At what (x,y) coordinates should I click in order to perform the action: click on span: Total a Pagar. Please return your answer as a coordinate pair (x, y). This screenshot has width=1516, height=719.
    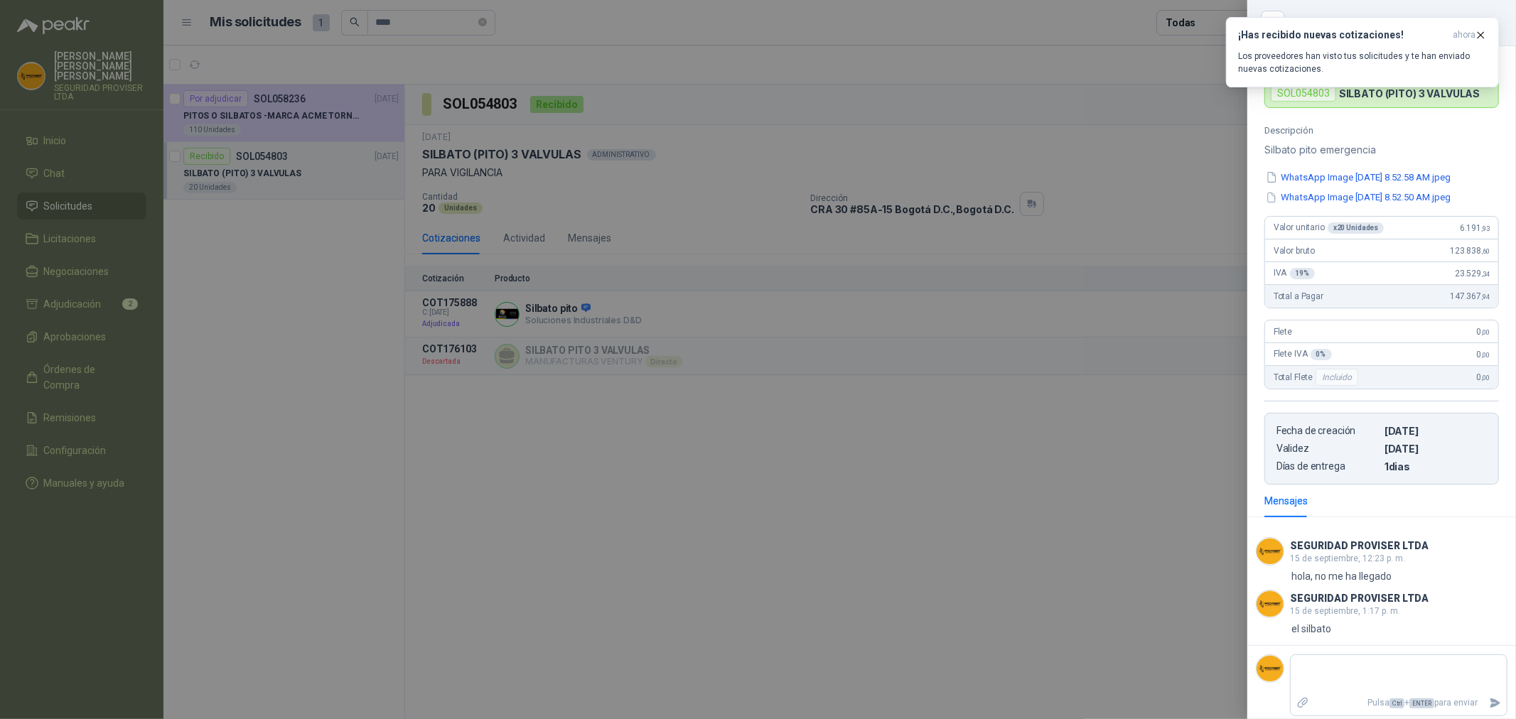
    Looking at the image, I should click on (1298, 296).